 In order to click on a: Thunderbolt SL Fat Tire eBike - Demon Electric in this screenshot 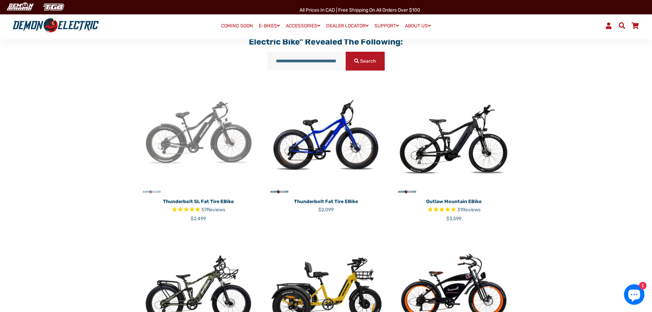, I will do `click(198, 137)`.